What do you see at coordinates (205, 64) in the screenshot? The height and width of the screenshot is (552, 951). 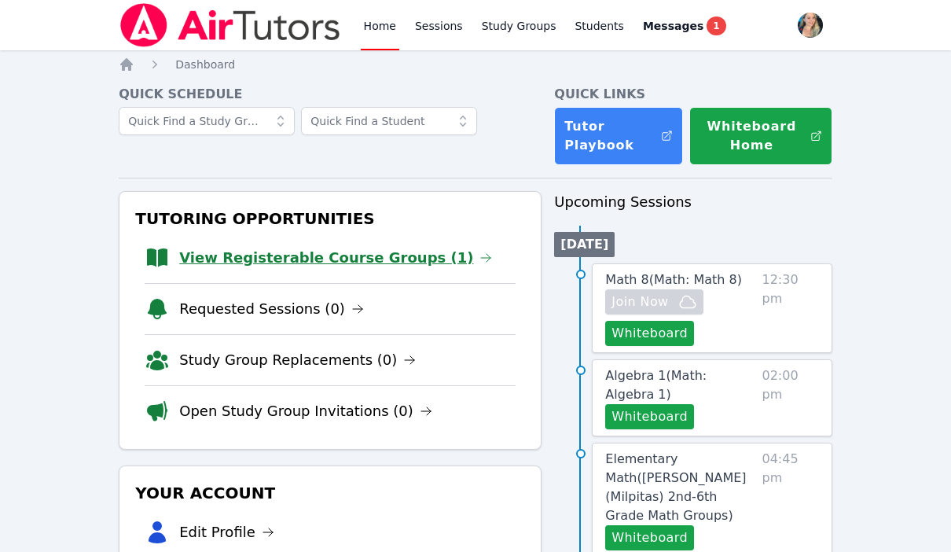 I see `a: Dashboard` at bounding box center [205, 64].